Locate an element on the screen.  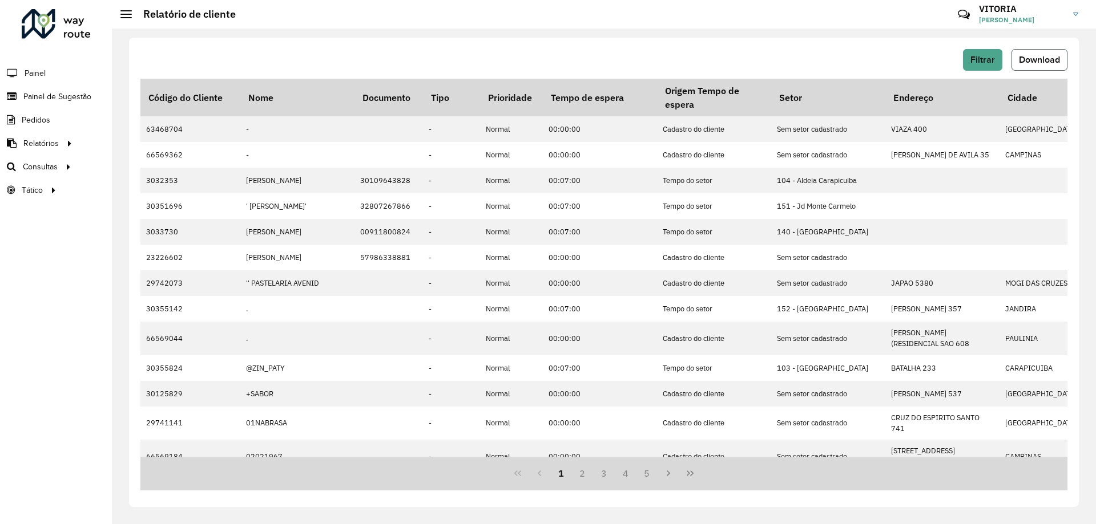
td: 66569184 is located at coordinates (190, 457).